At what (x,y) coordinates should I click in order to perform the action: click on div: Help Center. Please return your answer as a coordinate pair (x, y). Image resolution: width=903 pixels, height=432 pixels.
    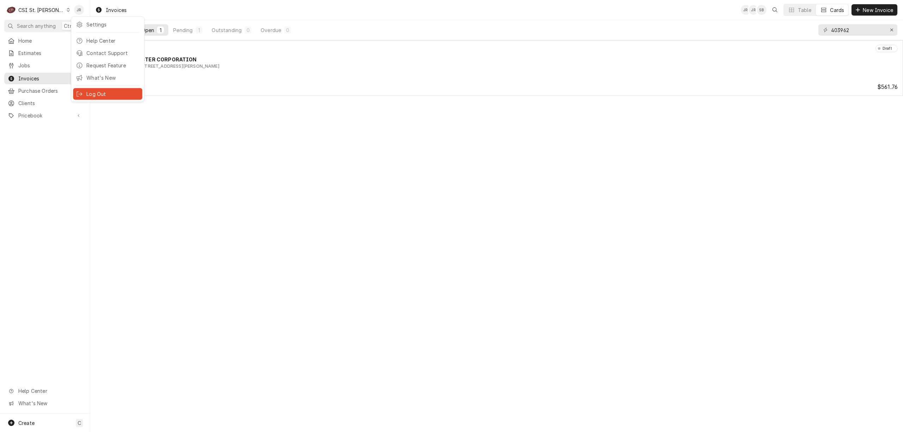
    Looking at the image, I should click on (113, 41).